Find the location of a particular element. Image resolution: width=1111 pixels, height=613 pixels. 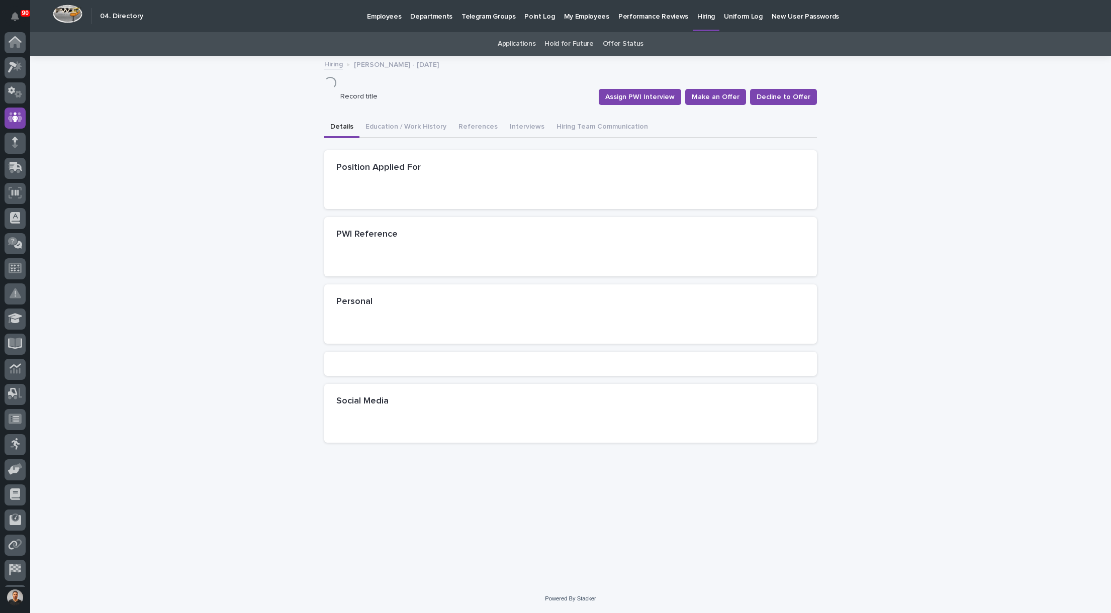

span: Assign PWI Interview is located at coordinates (640, 97).